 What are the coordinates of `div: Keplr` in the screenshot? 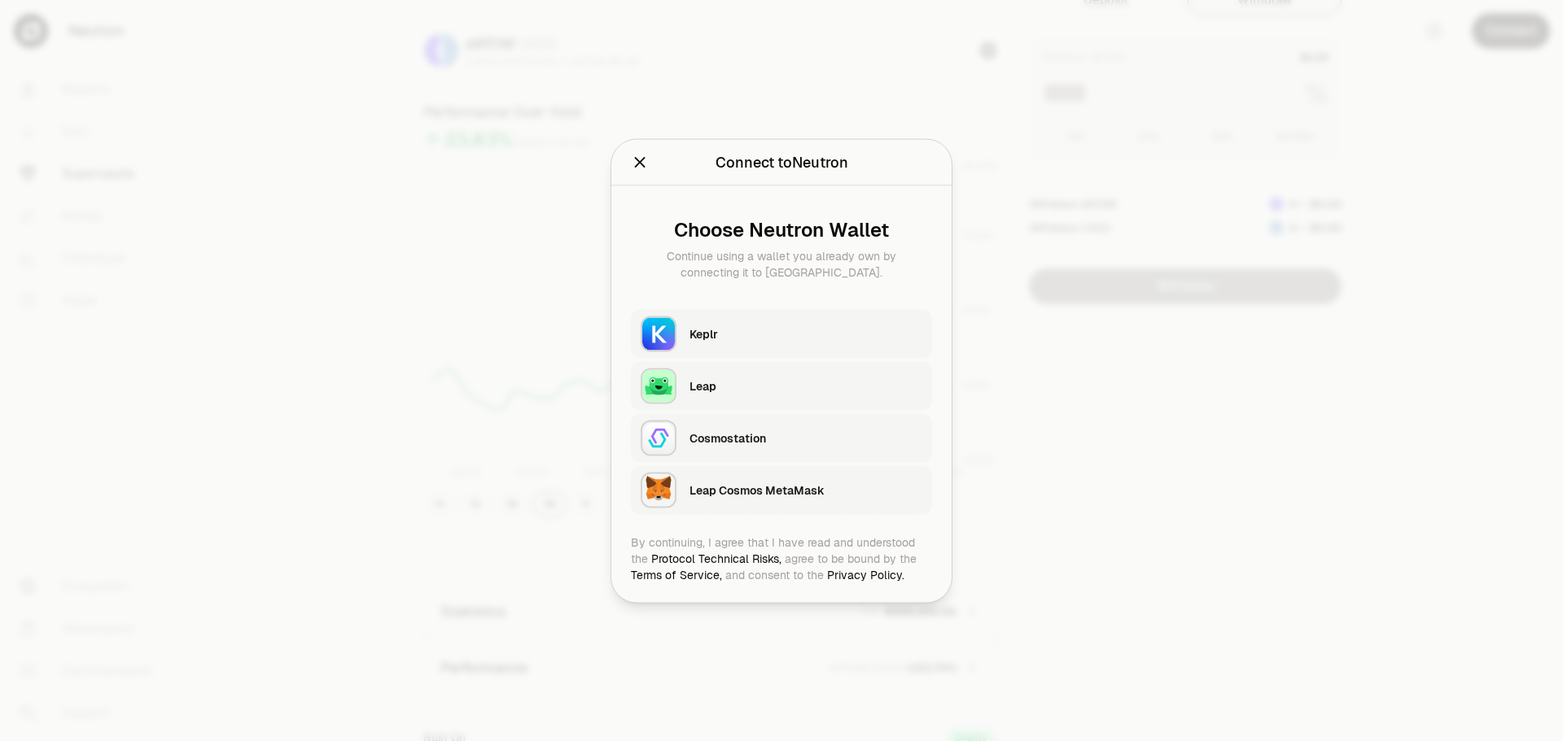 It's located at (806, 334).